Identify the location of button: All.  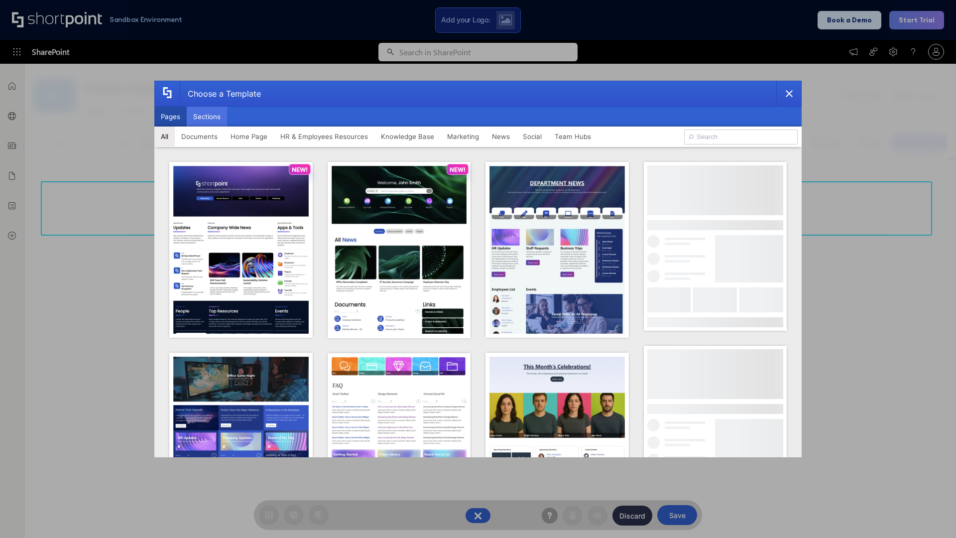
(164, 136).